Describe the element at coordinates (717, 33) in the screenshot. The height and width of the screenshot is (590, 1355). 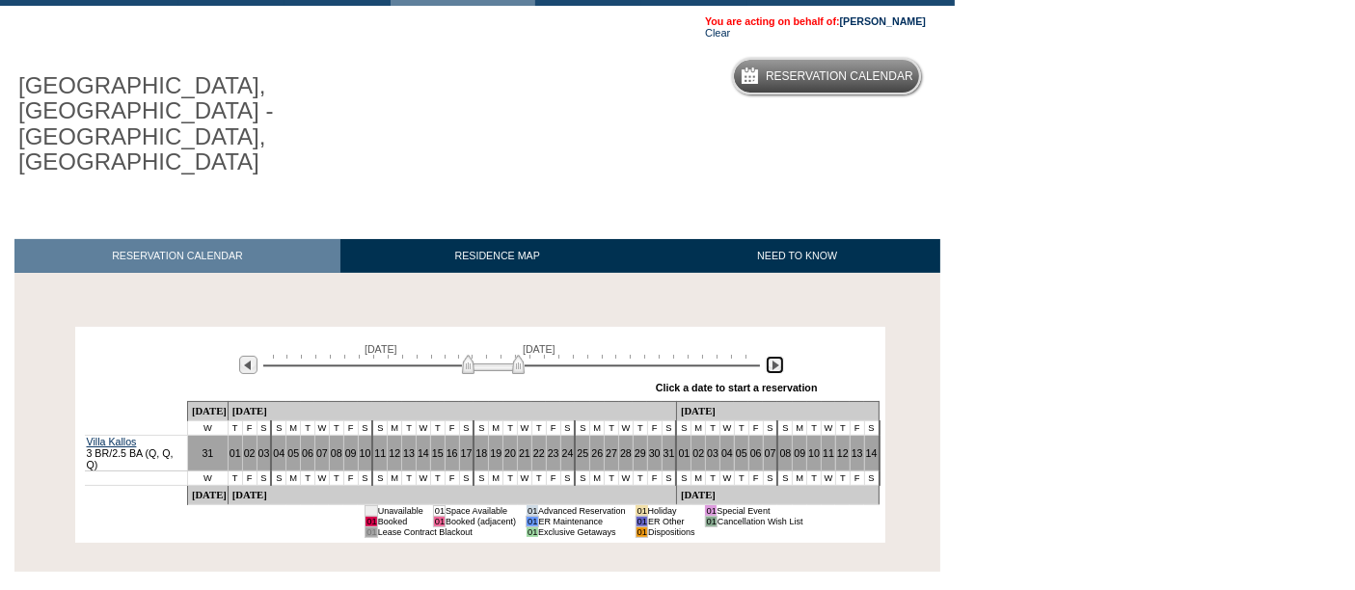
I see `a: Clear` at that location.